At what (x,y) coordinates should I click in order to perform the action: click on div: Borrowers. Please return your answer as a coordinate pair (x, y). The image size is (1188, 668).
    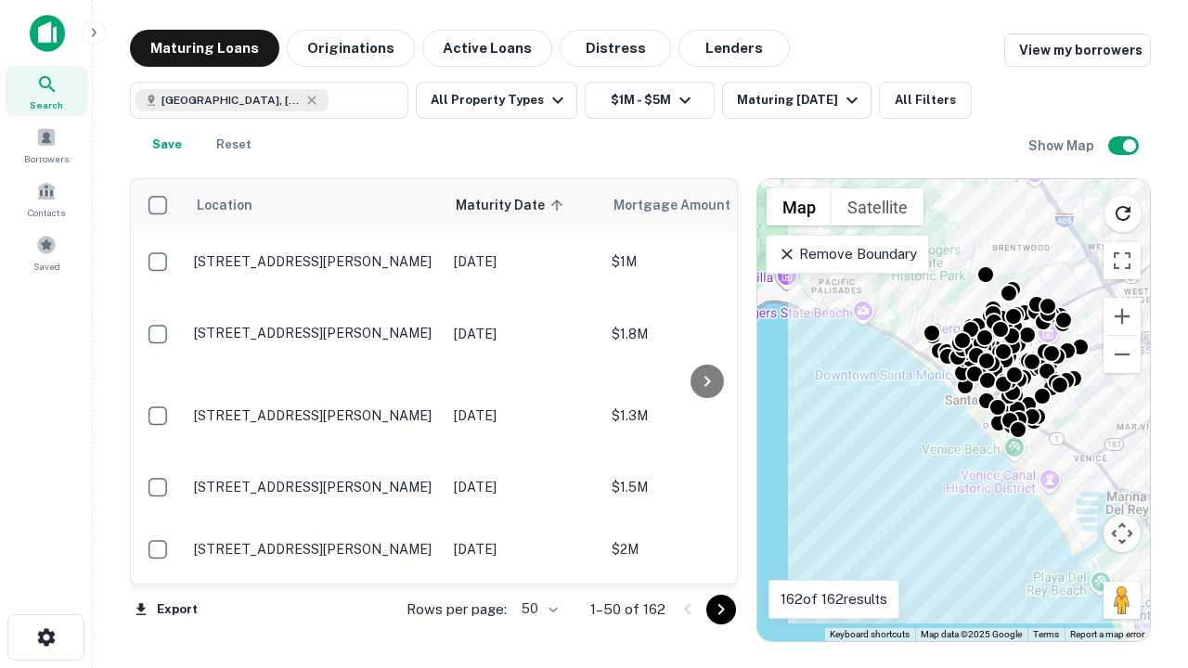
    Looking at the image, I should click on (46, 145).